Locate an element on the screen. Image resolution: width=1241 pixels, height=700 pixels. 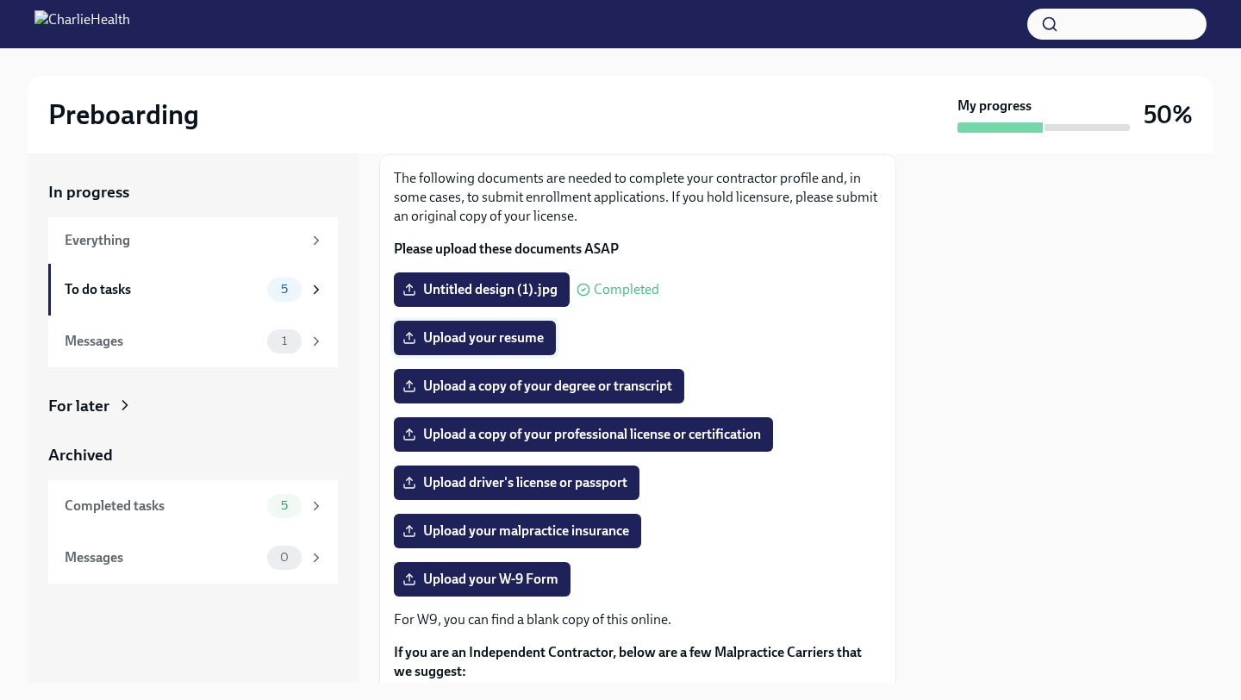
span: Upload driver's license or passport is located at coordinates (516, 483).